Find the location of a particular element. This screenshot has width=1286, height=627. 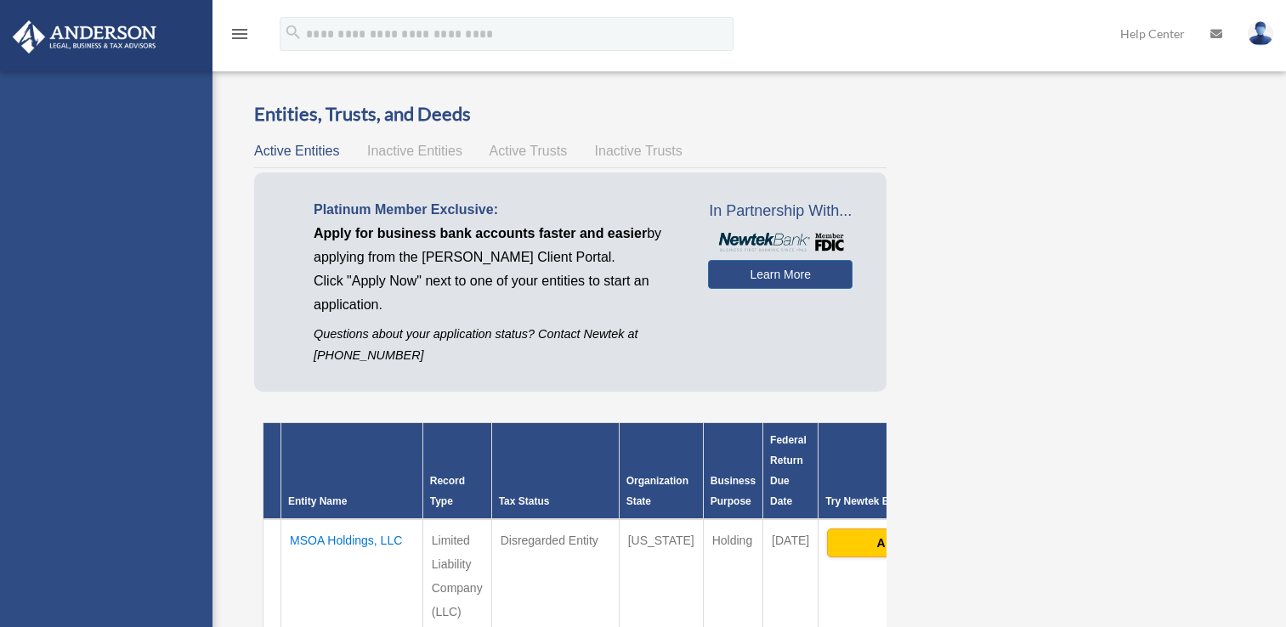

span: Inactive Trusts is located at coordinates (638, 150).